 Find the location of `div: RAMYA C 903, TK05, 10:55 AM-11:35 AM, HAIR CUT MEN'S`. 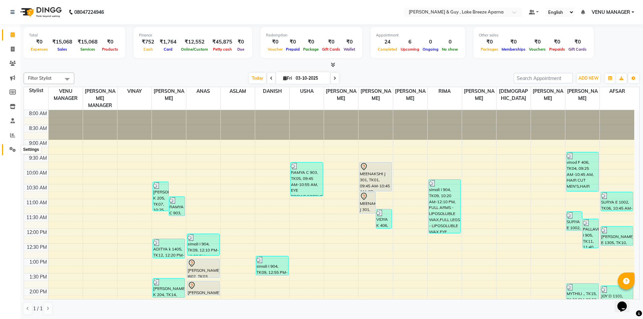

div: RAMYA C 903, TK05, 10:55 AM-11:35 AM, HAIR CUT MEN'S is located at coordinates (177, 206).